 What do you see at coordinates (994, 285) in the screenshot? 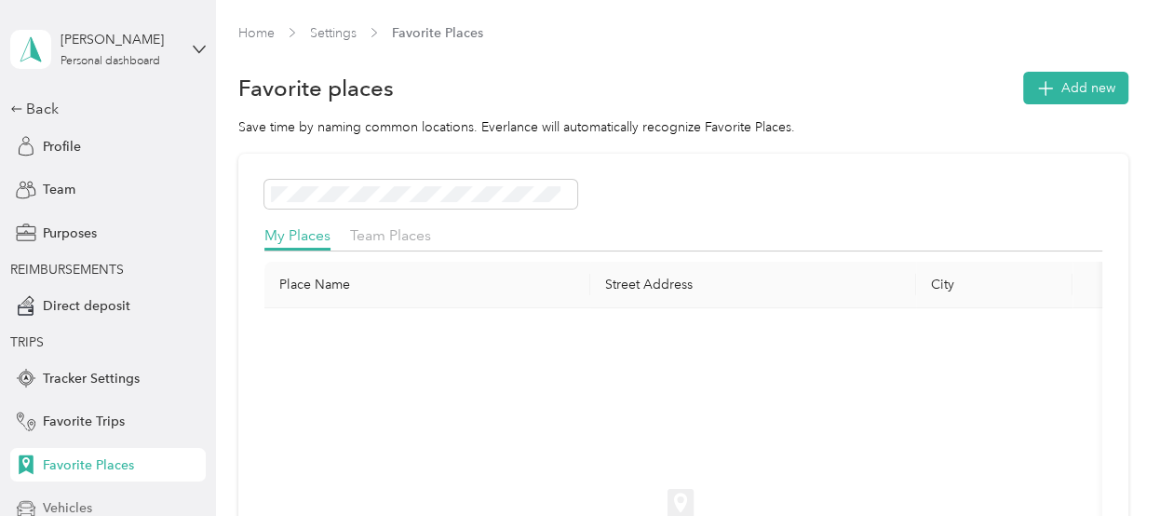
I see `th: City` at bounding box center [994, 285].